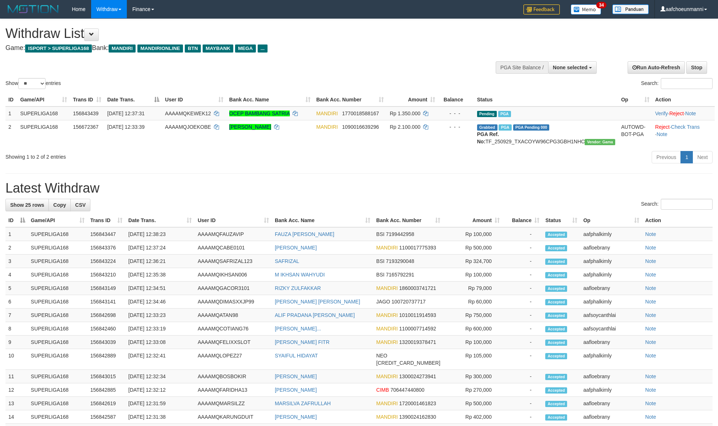  Describe the element at coordinates (17, 376) in the screenshot. I see `td: 11` at that location.